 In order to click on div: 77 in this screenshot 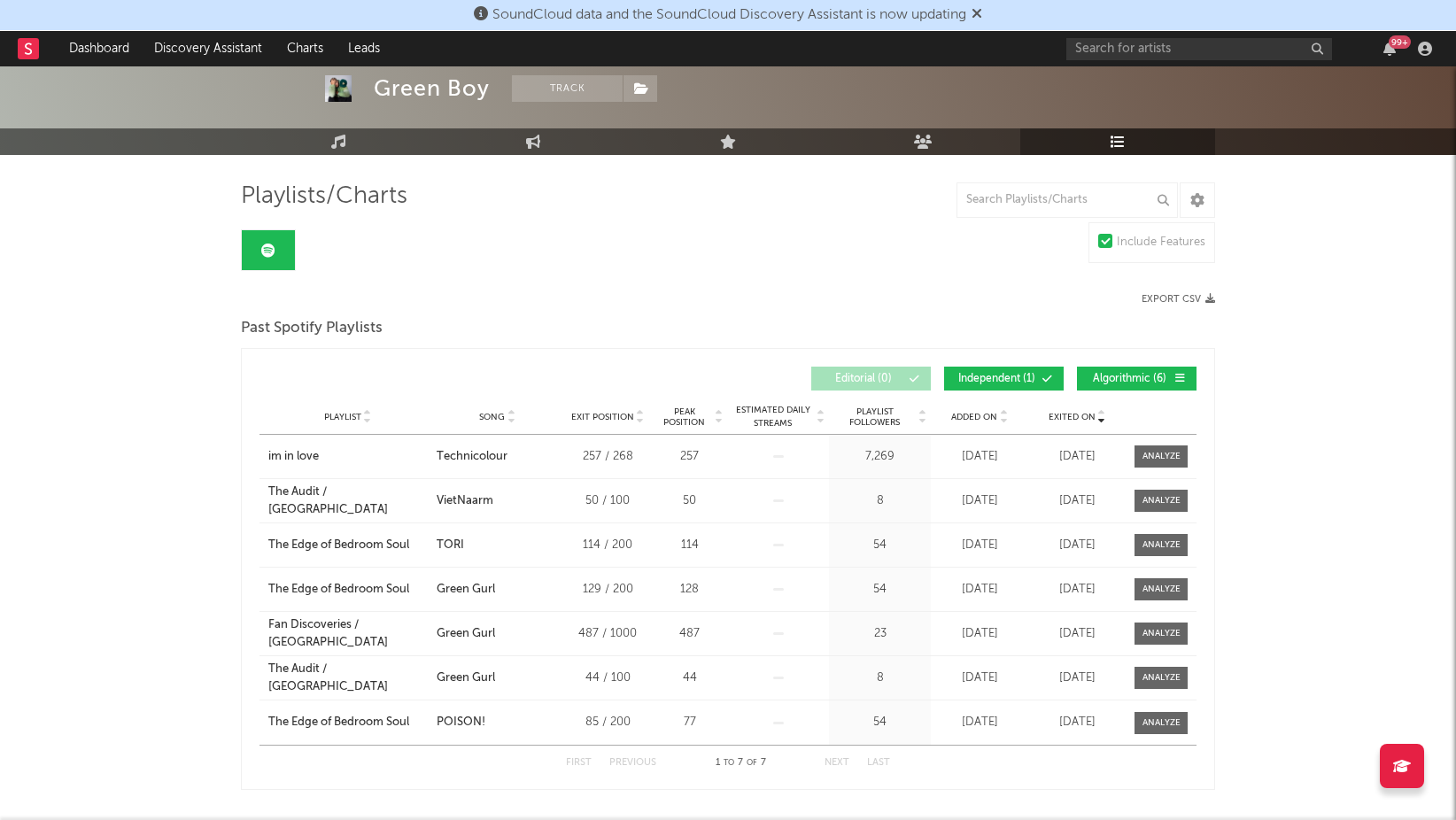, I will do `click(689, 722)`.